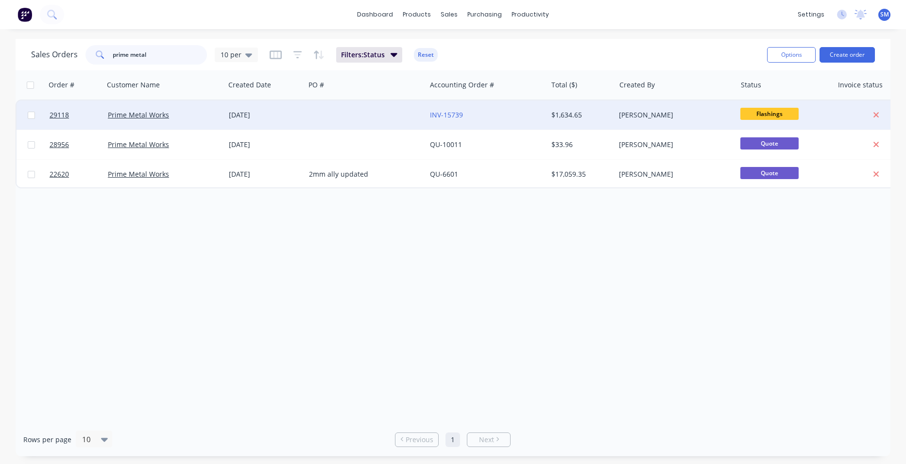 This screenshot has width=906, height=464. Describe the element at coordinates (449, 15) in the screenshot. I see `div: sales` at that location.